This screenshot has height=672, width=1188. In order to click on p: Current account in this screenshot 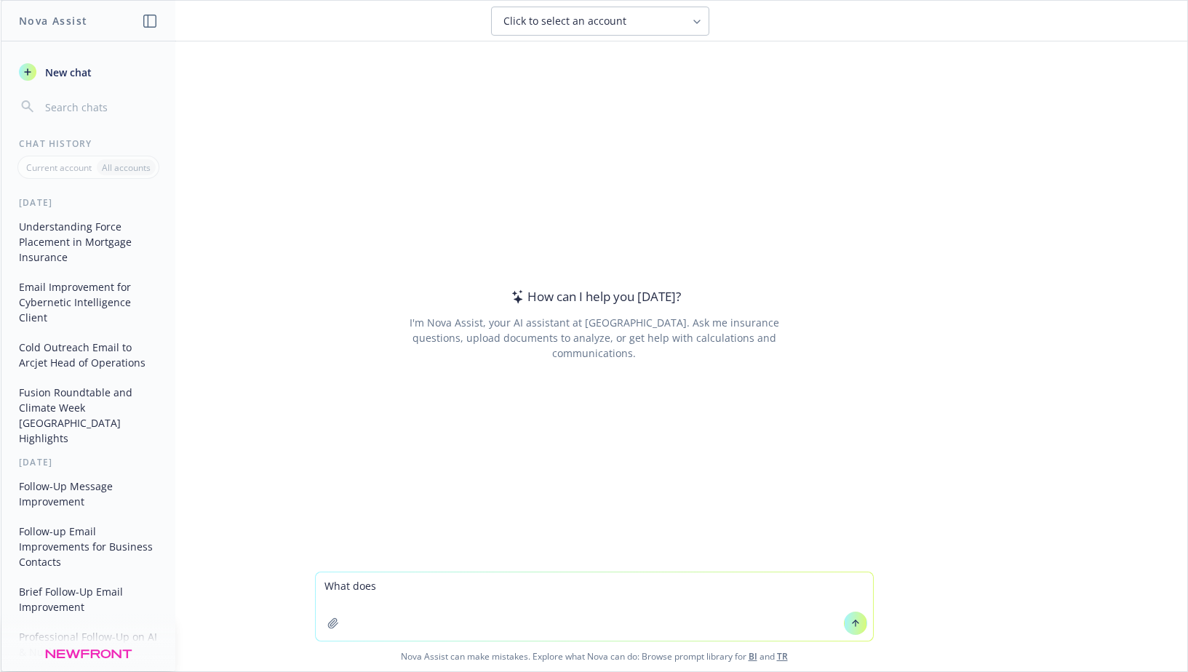, I will do `click(59, 167)`.